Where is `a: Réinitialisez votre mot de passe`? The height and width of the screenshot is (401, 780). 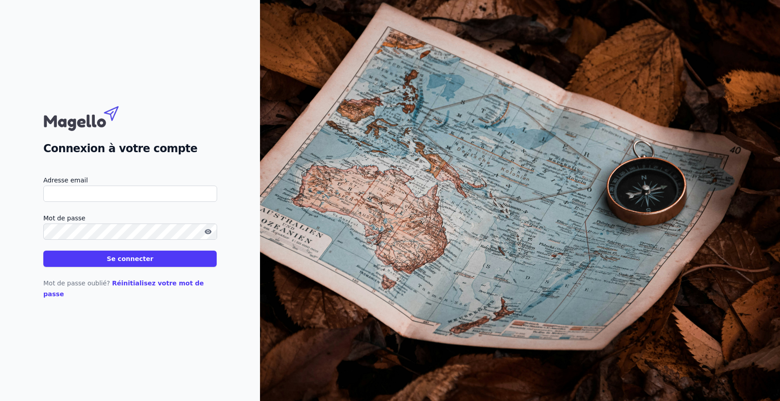
a: Réinitialisez votre mot de passe is located at coordinates (124, 288).